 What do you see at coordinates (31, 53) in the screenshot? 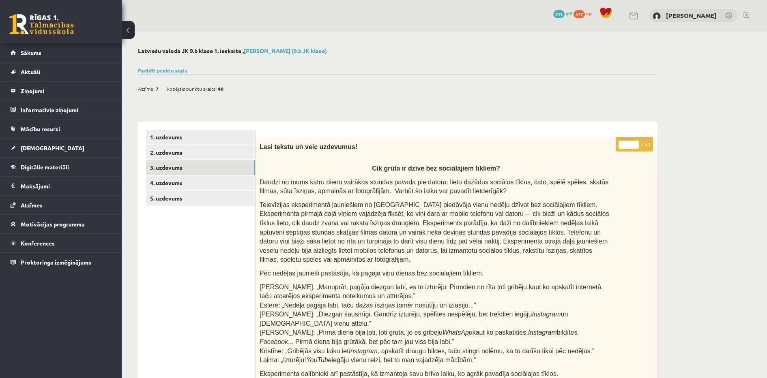
I see `span: Sākums` at bounding box center [31, 53].